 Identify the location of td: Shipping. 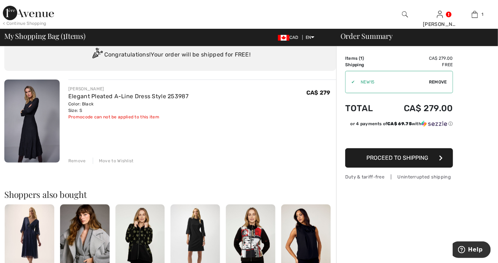
(365, 65).